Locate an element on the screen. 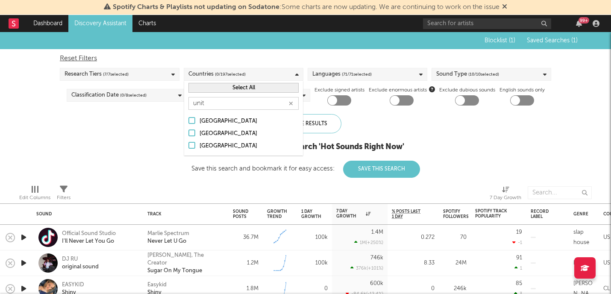 This screenshot has height=294, width=611. div: 24M is located at coordinates (455, 263).